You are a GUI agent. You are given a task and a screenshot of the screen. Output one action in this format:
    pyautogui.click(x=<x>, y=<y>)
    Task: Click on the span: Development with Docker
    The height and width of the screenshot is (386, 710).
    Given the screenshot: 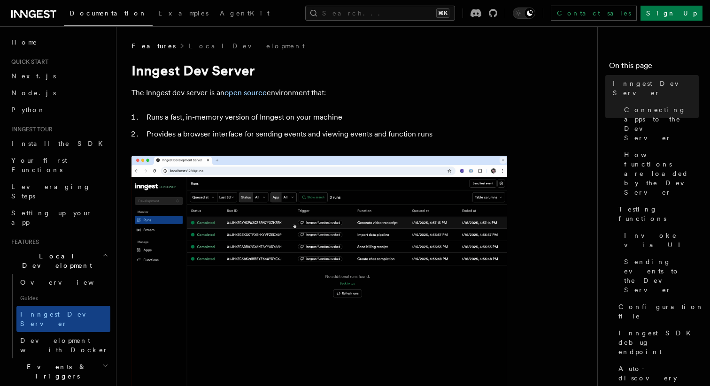 What is the action you would take?
    pyautogui.click(x=64, y=345)
    